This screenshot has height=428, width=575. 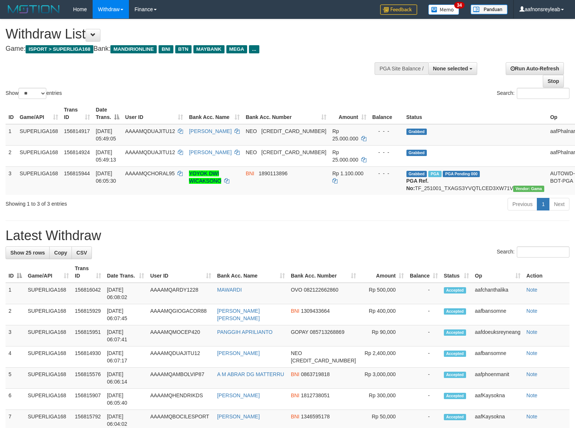 What do you see at coordinates (180, 336) in the screenshot?
I see `td: AAAAMQMOCEP420` at bounding box center [180, 336].